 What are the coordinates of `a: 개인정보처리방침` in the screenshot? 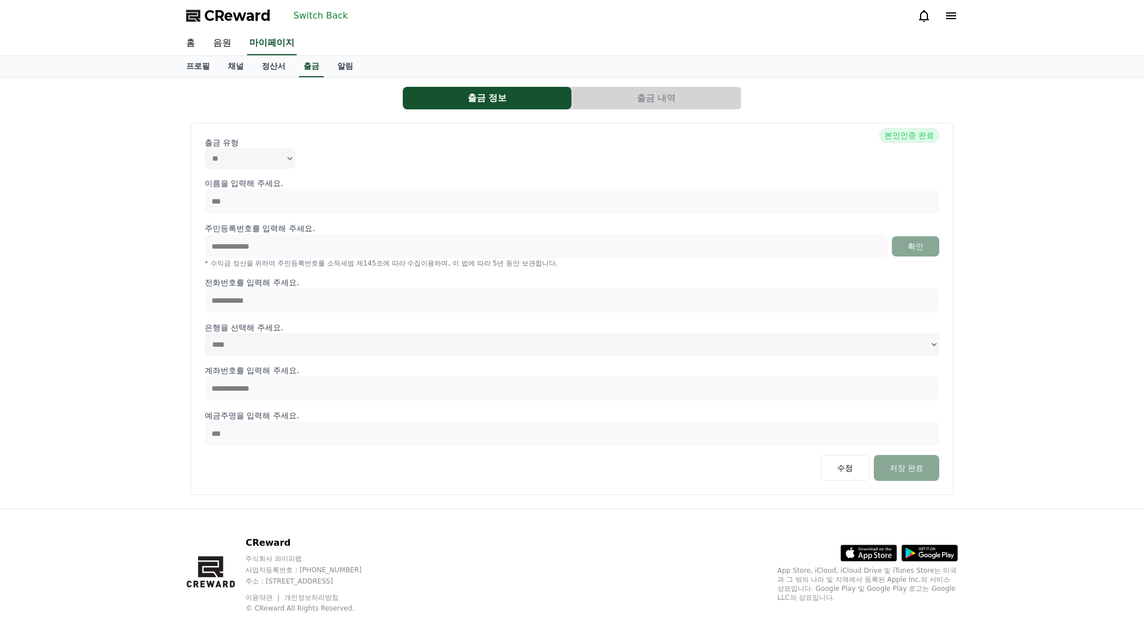 It's located at (311, 598).